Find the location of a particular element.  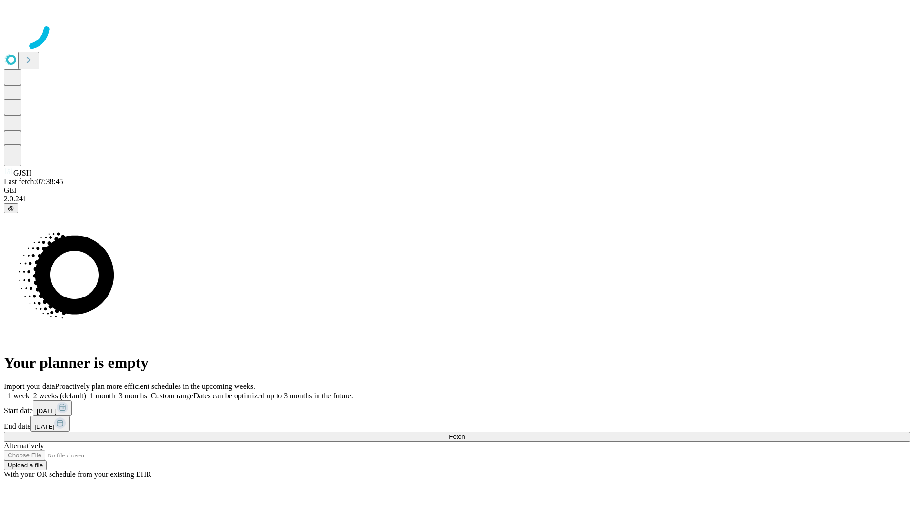

span: 3 months is located at coordinates (133, 396).